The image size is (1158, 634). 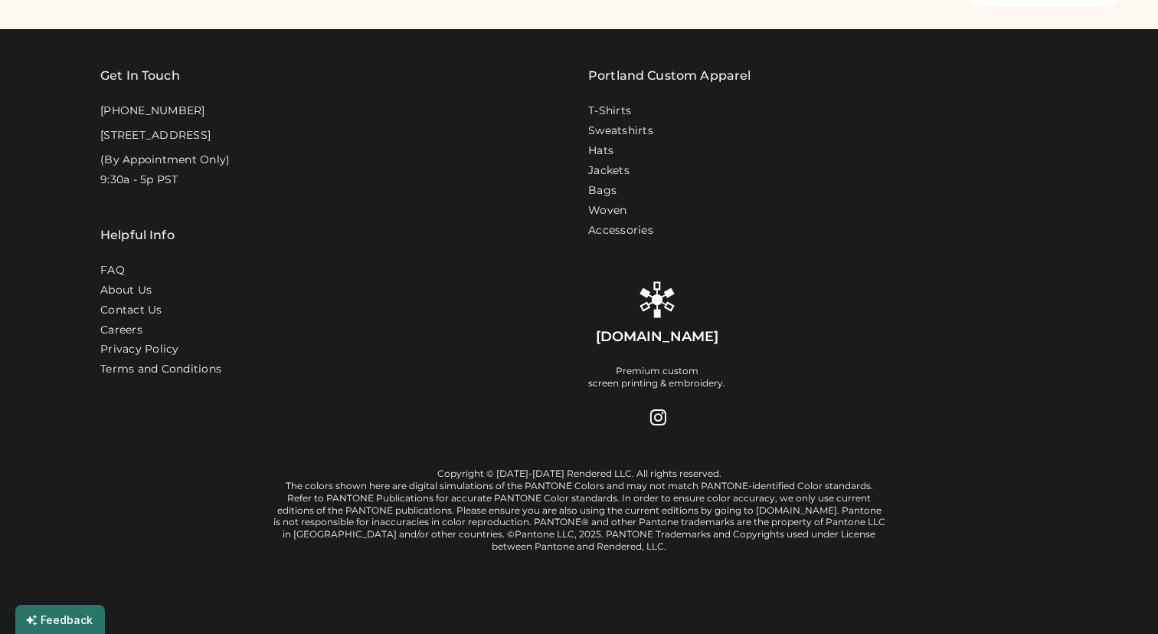 What do you see at coordinates (610, 111) in the screenshot?
I see `a: T-Shirts` at bounding box center [610, 111].